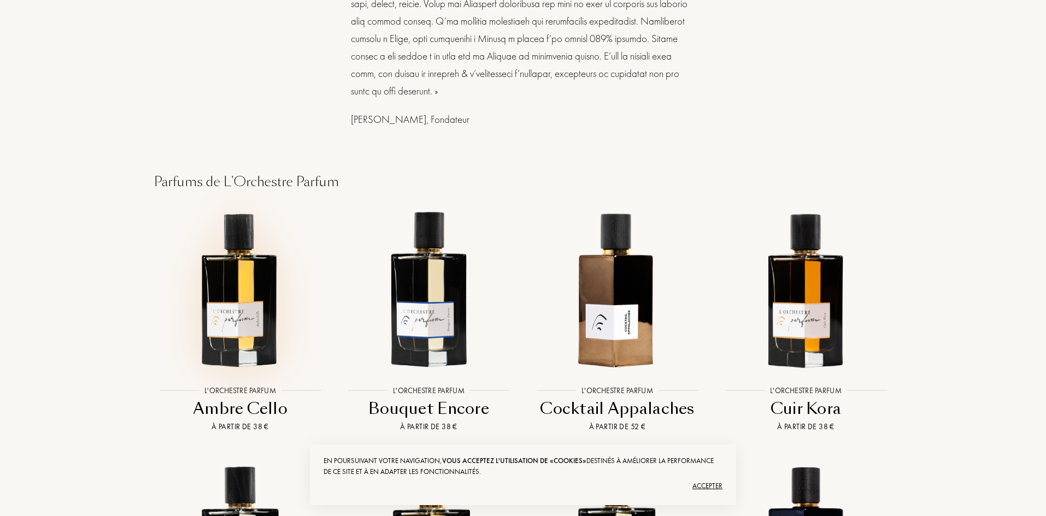 The image size is (1046, 516). I want to click on img: Bouquet Encore L Orchestre Parfum, so click(428, 289).